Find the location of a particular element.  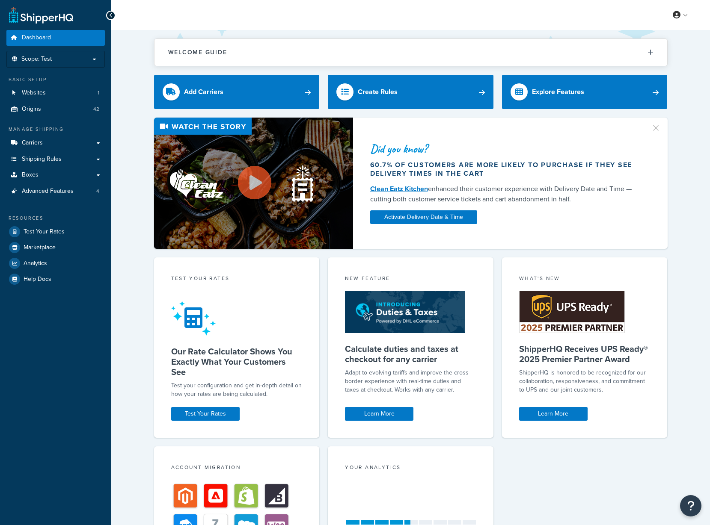

li: Carriers is located at coordinates (56, 143).